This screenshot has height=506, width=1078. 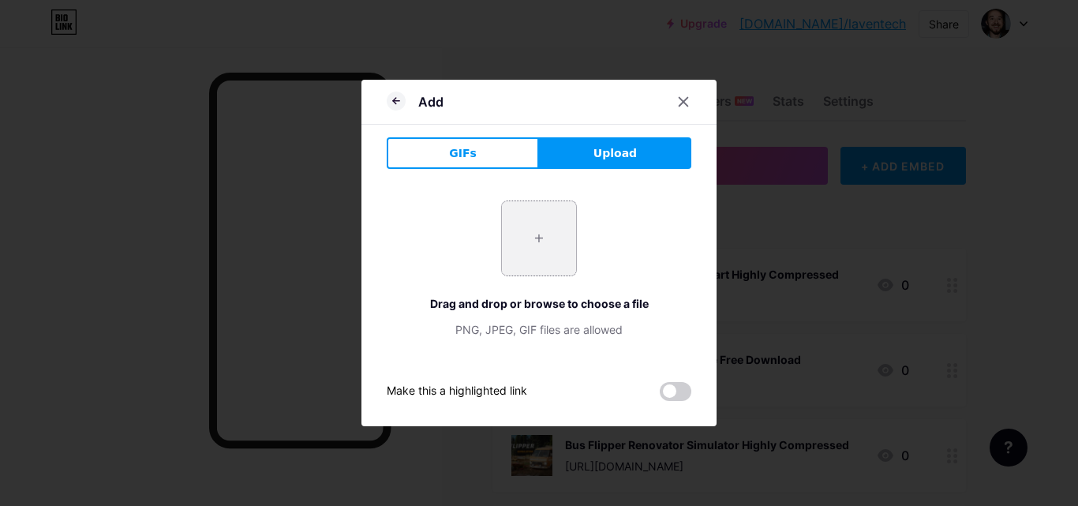 I want to click on div: Make this a highlighted link, so click(x=457, y=392).